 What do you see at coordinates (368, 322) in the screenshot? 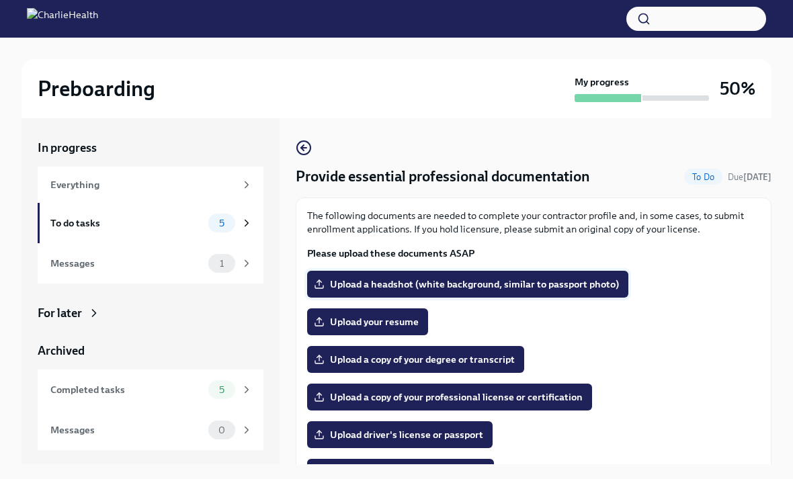
I see `label: Upload your resume` at bounding box center [368, 322].